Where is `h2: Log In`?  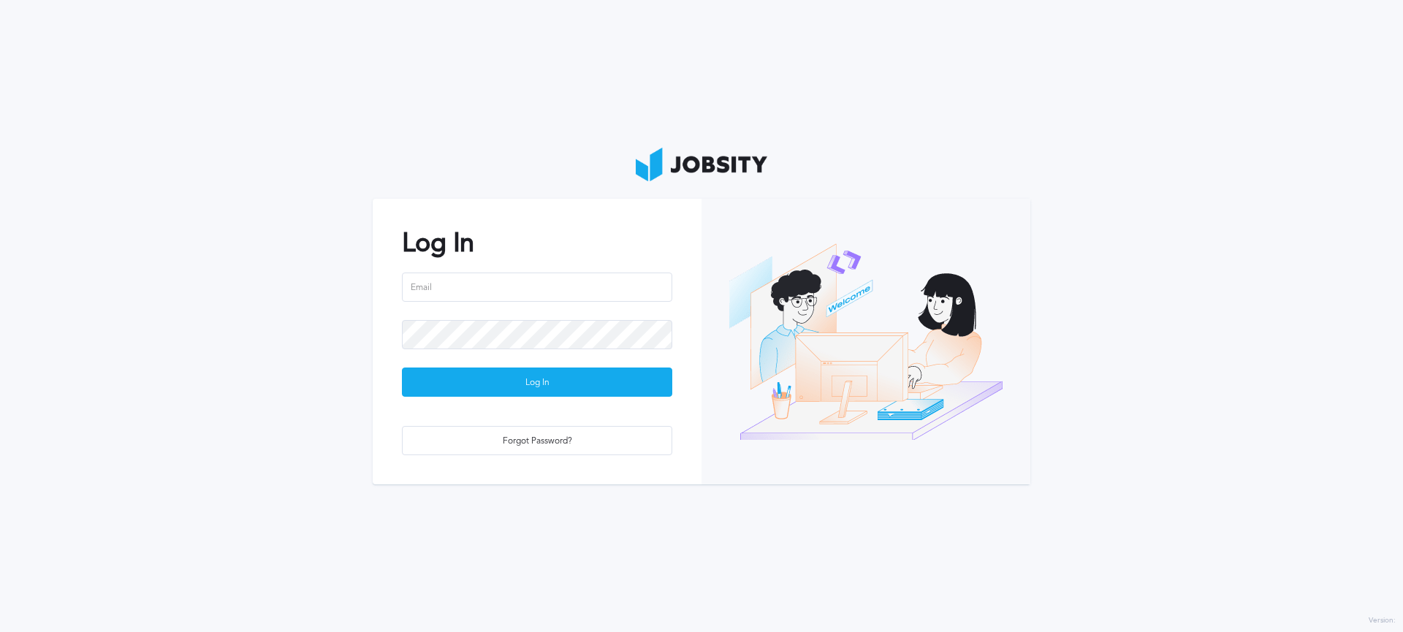
h2: Log In is located at coordinates (537, 243).